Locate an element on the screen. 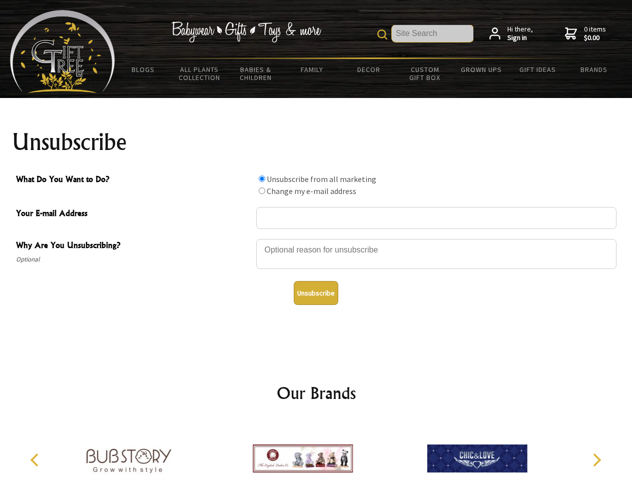 This screenshot has height=480, width=632. label: Unsubscribe from all marketing is located at coordinates (321, 179).